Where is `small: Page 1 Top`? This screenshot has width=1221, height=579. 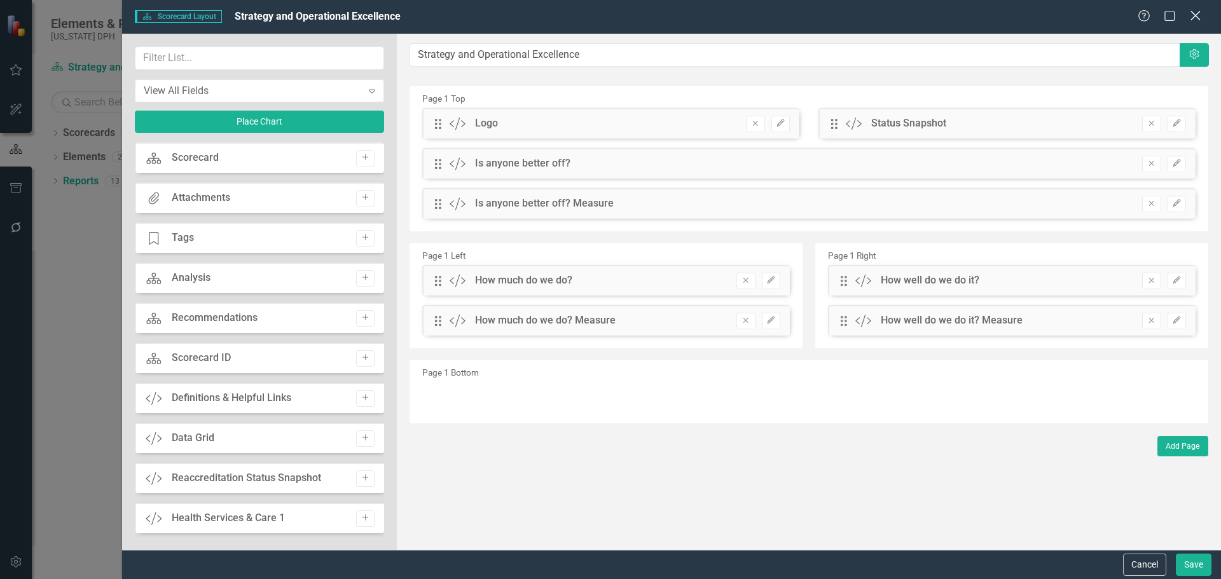
small: Page 1 Top is located at coordinates (444, 99).